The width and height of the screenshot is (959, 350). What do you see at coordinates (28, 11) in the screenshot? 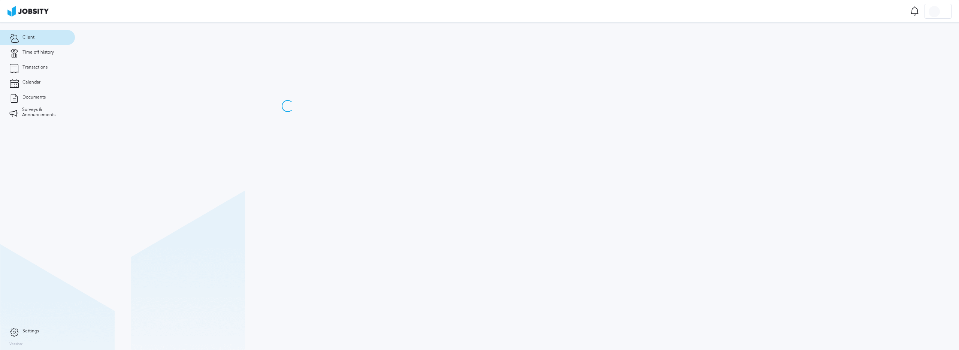
I see `img: ab4bad089aa723f57921c736e9817d99.png` at bounding box center [28, 11].